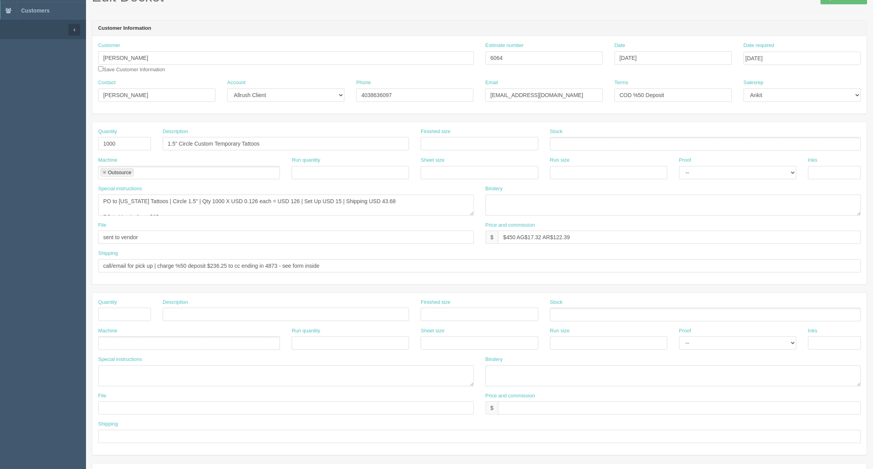 The image size is (873, 469). Describe the element at coordinates (505, 45) in the screenshot. I see `label: Estimate number` at that location.